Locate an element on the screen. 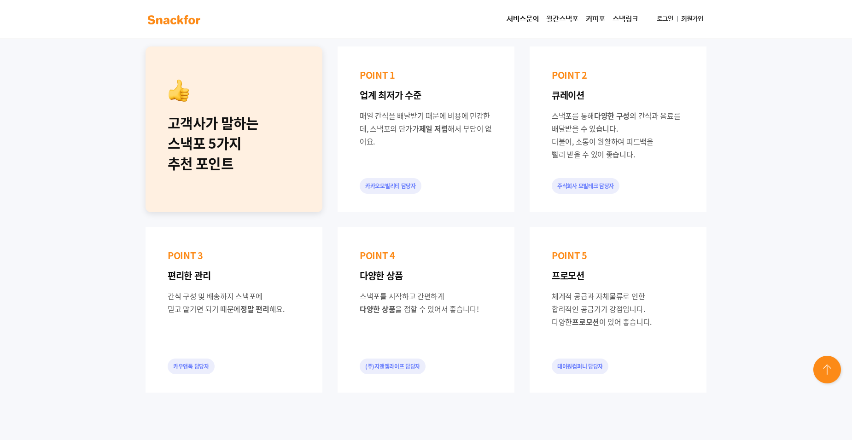  p: POINT 5 is located at coordinates (618, 255).